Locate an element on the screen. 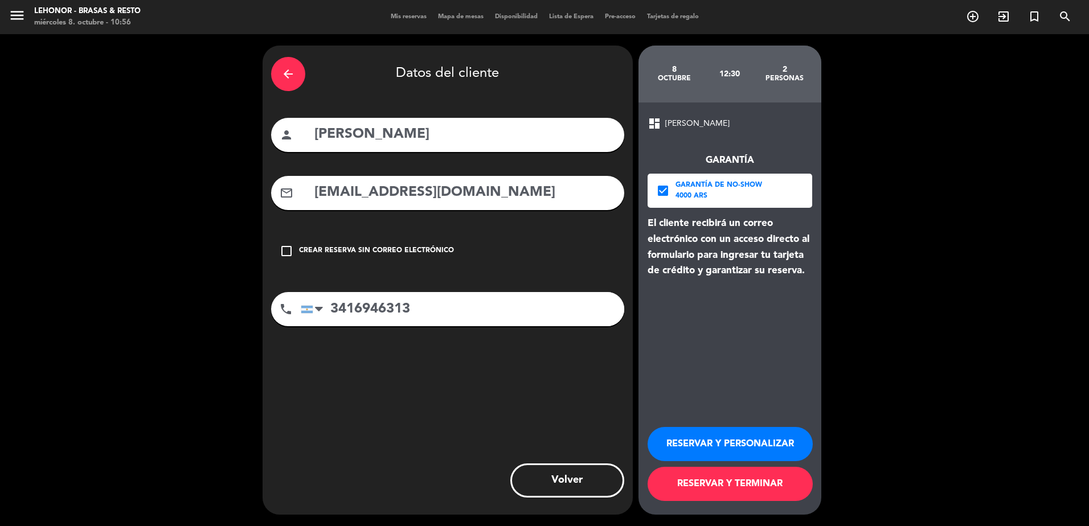 The image size is (1089, 526). span: Mis reservas is located at coordinates (408, 17).